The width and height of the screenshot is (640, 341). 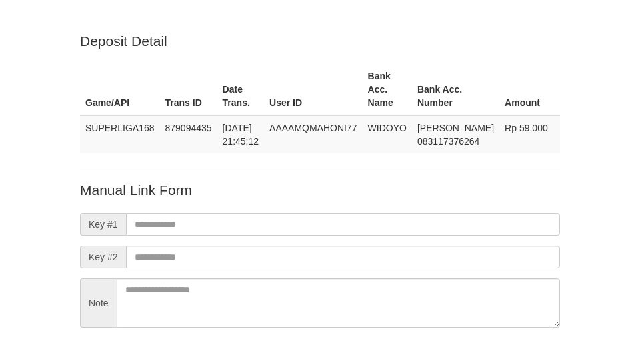 What do you see at coordinates (526, 128) in the screenshot?
I see `span: Rp 59,000` at bounding box center [526, 128].